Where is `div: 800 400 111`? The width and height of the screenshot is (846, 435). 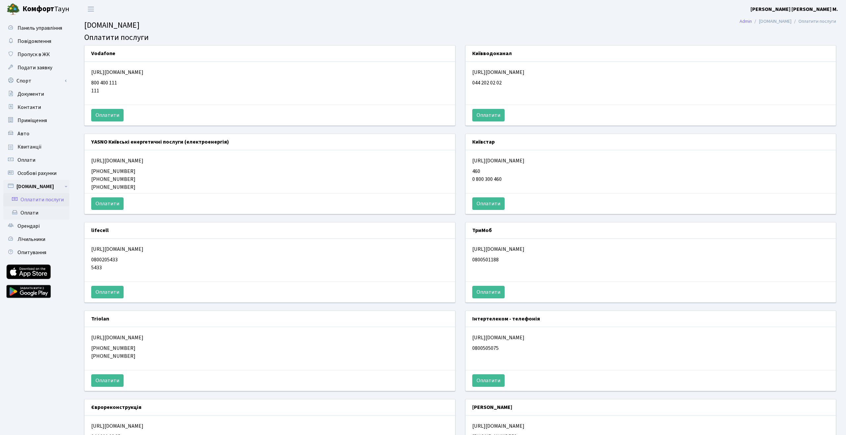
div: 800 400 111 is located at coordinates (270, 83).